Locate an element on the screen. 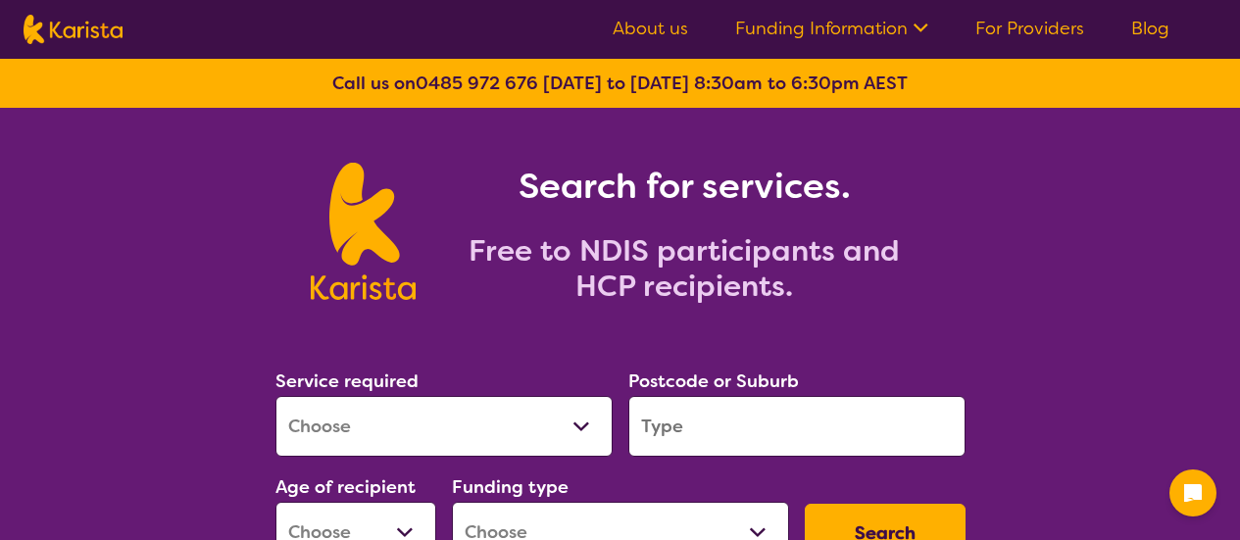  h2: Free to NDIS participants and HCP recipients. is located at coordinates (684, 269).